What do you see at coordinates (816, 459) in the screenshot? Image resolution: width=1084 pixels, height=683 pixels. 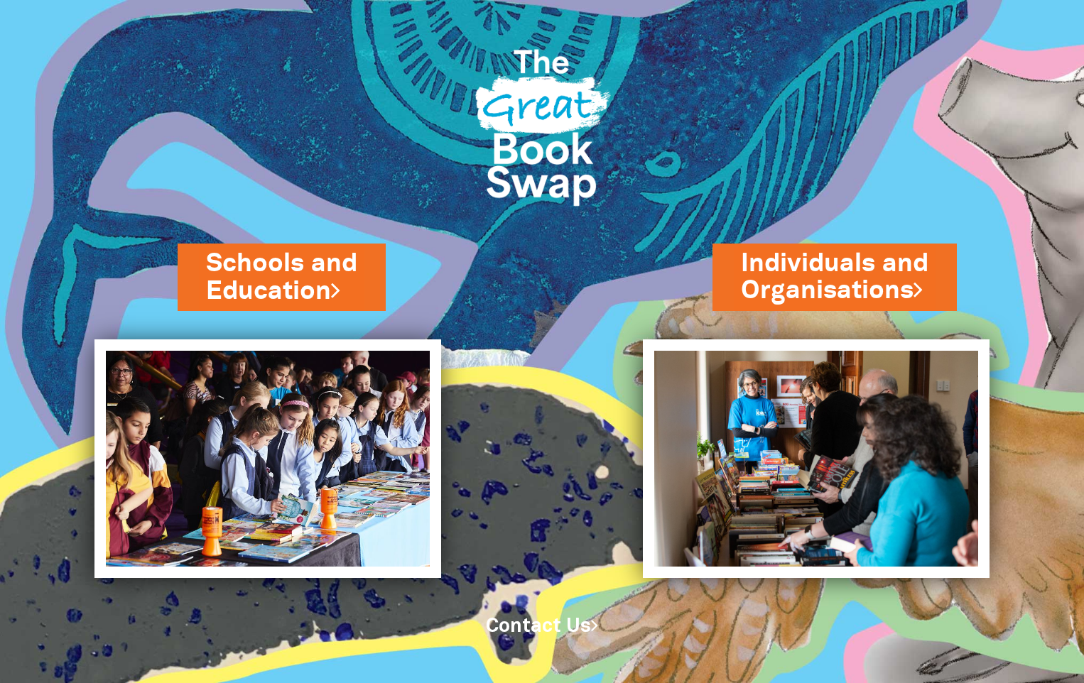 I see `img: Individuals and Organisations` at bounding box center [816, 459].